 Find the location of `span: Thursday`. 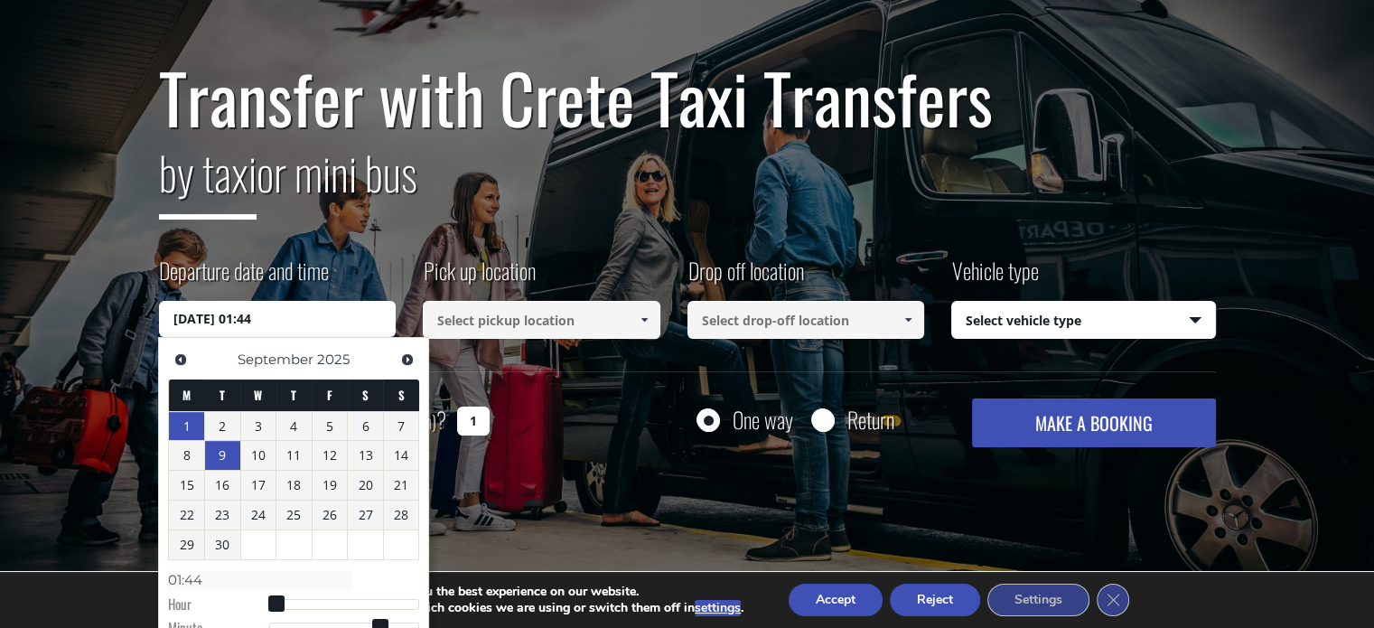

span: Thursday is located at coordinates (294, 395).